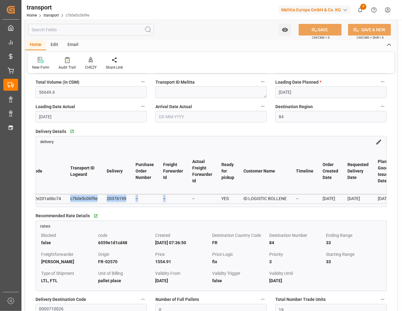  What do you see at coordinates (91, 67) in the screenshot?
I see `div: CHEZY` at bounding box center [91, 67].